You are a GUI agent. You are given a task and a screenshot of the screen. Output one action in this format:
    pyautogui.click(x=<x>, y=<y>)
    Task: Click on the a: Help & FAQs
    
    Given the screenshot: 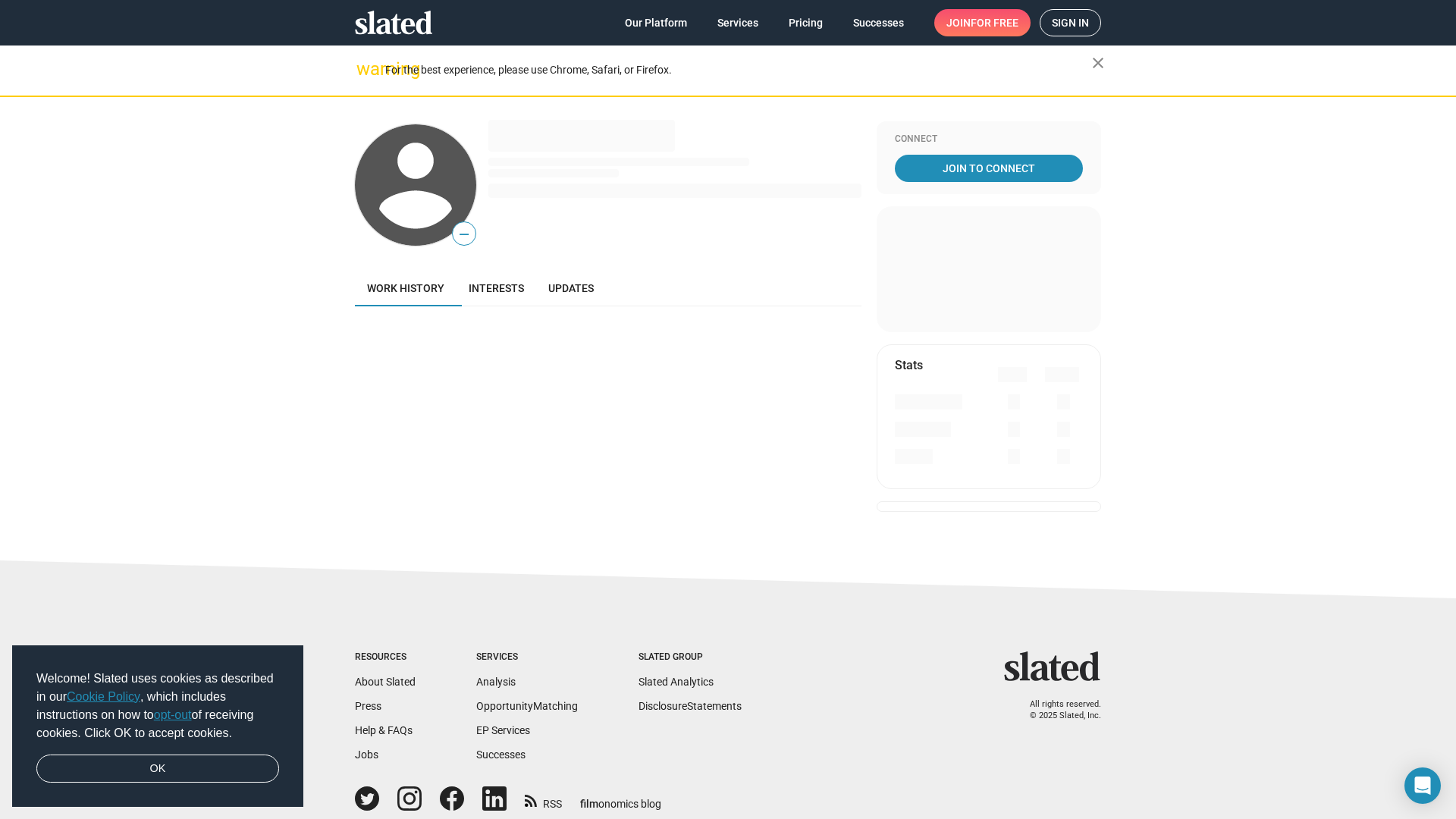 What is the action you would take?
    pyautogui.click(x=384, y=731)
    